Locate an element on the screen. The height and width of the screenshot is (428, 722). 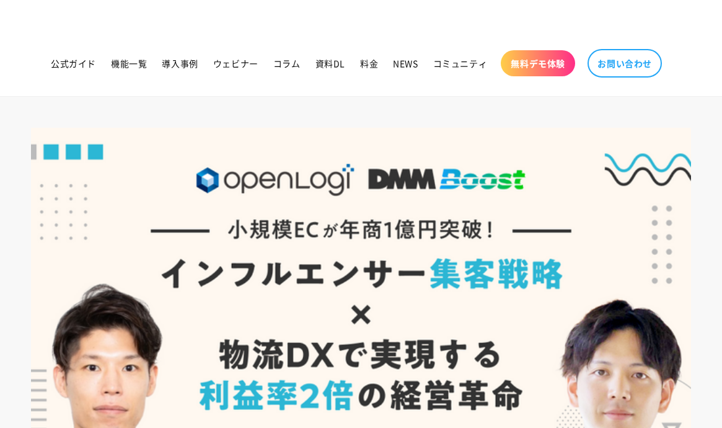
a: 公式ガイド is located at coordinates (73, 63).